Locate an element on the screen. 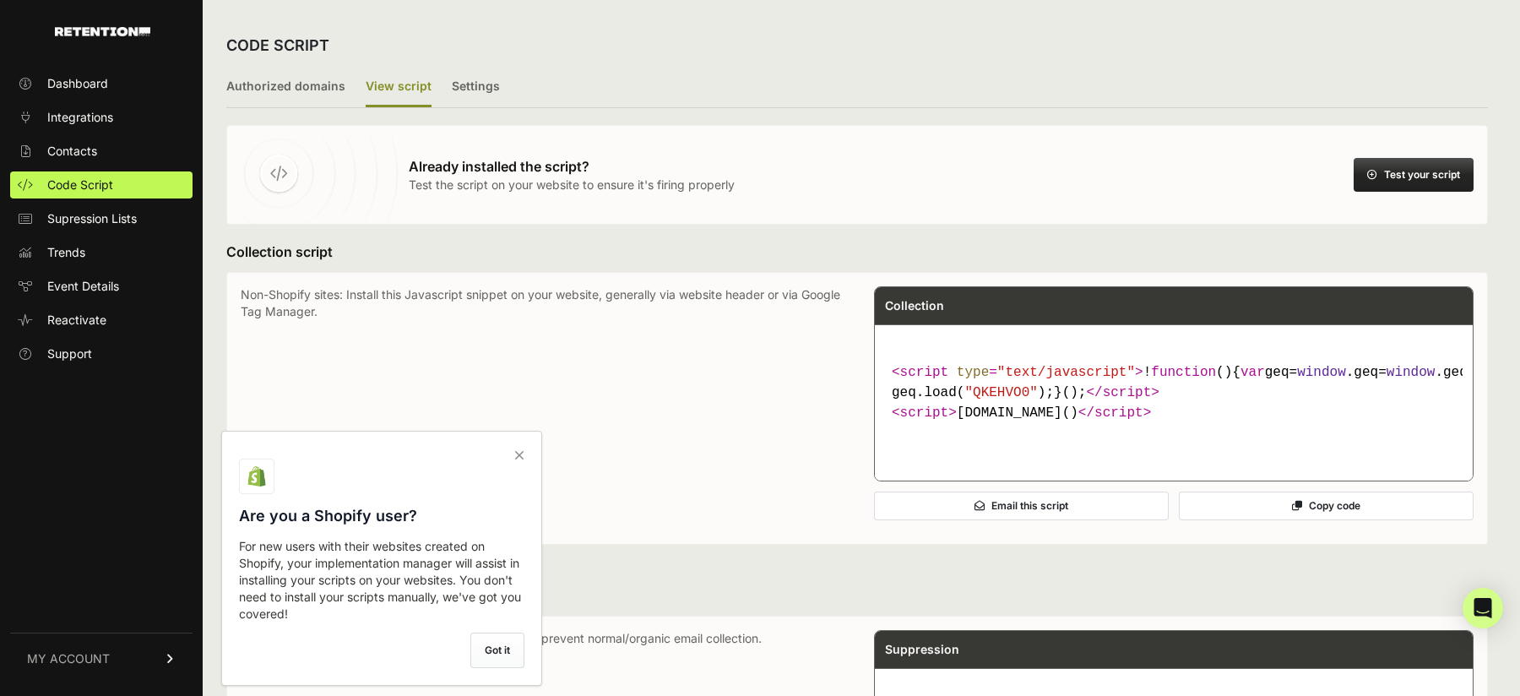  a: MY ACCOUNT is located at coordinates (101, 658).